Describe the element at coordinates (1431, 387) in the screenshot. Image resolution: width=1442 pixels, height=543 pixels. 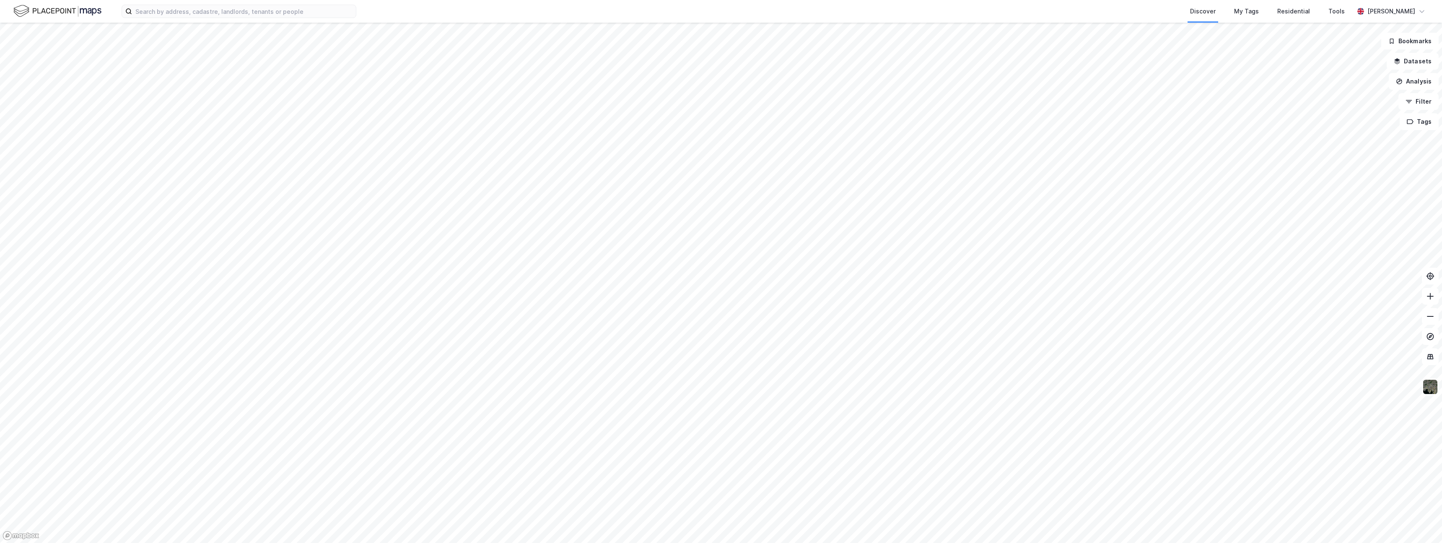
I see `img: 9k=` at that location.